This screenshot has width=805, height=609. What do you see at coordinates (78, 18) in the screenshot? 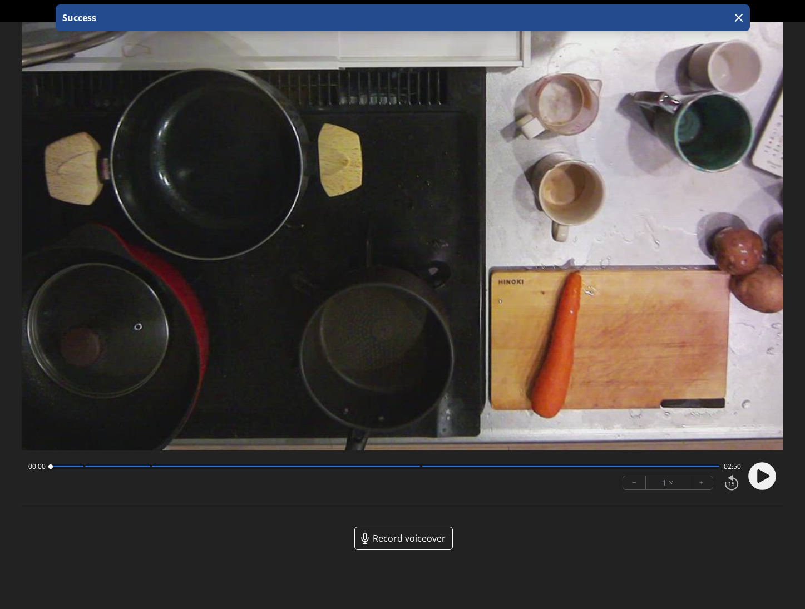
I see `p: Success` at bounding box center [78, 18].